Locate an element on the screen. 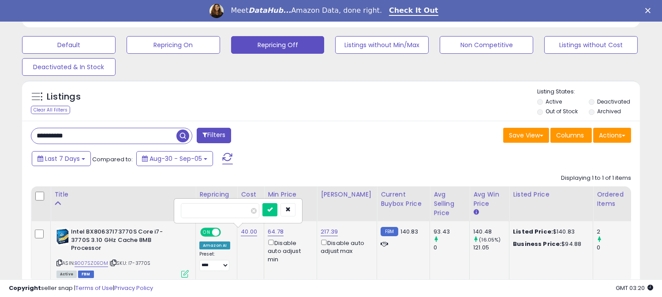  button: Last 7 Days is located at coordinates (61, 159).